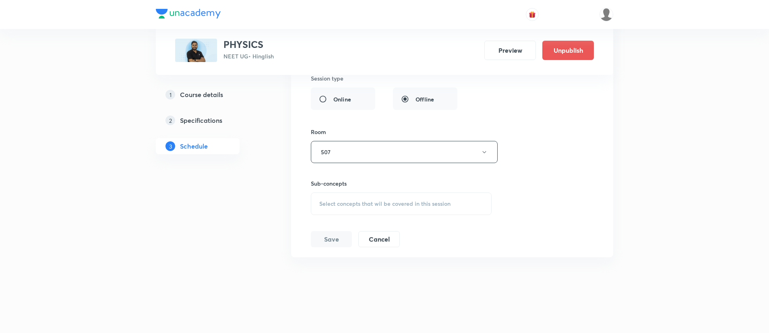 Image resolution: width=769 pixels, height=333 pixels. Describe the element at coordinates (532, 14) in the screenshot. I see `img: avatar` at that location.